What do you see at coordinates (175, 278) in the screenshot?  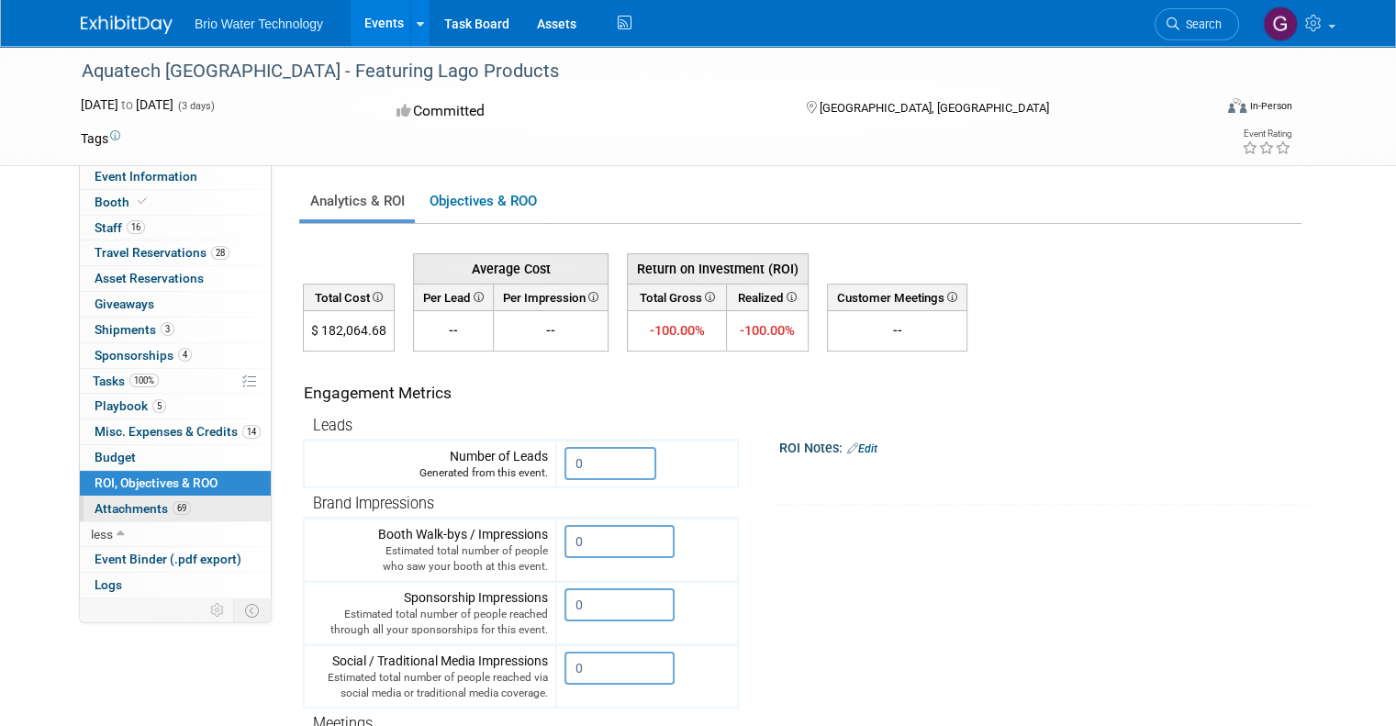 I see `a: Asset Reservations` at bounding box center [175, 278].